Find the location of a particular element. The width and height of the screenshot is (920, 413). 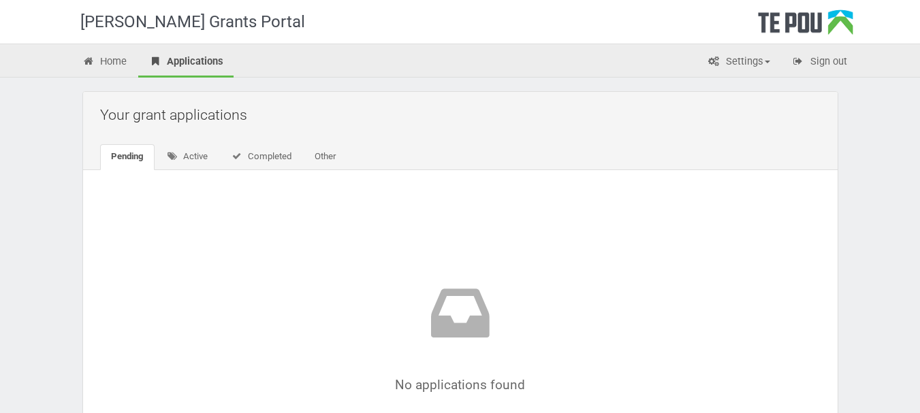

a: Completed is located at coordinates (261, 157).